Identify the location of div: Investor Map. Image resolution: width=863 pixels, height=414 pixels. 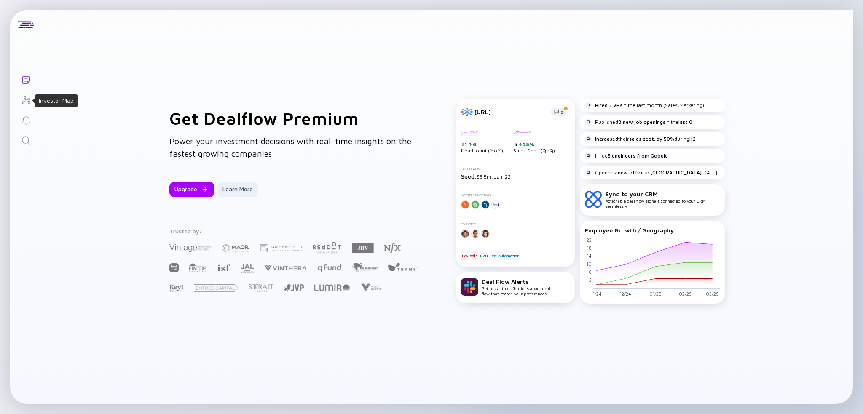
(56, 101).